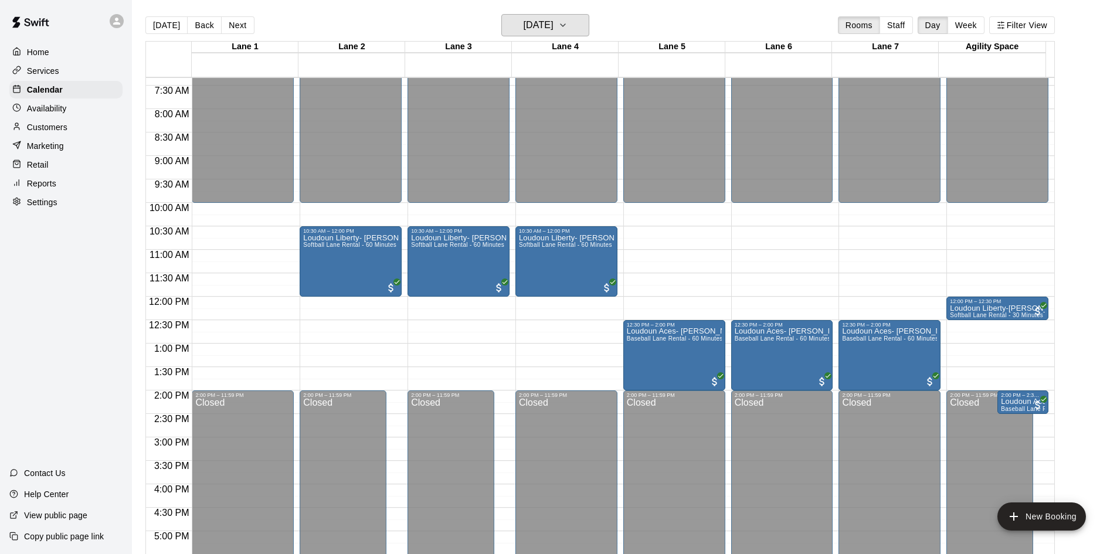  I want to click on span: 8:00 AM, so click(172, 114).